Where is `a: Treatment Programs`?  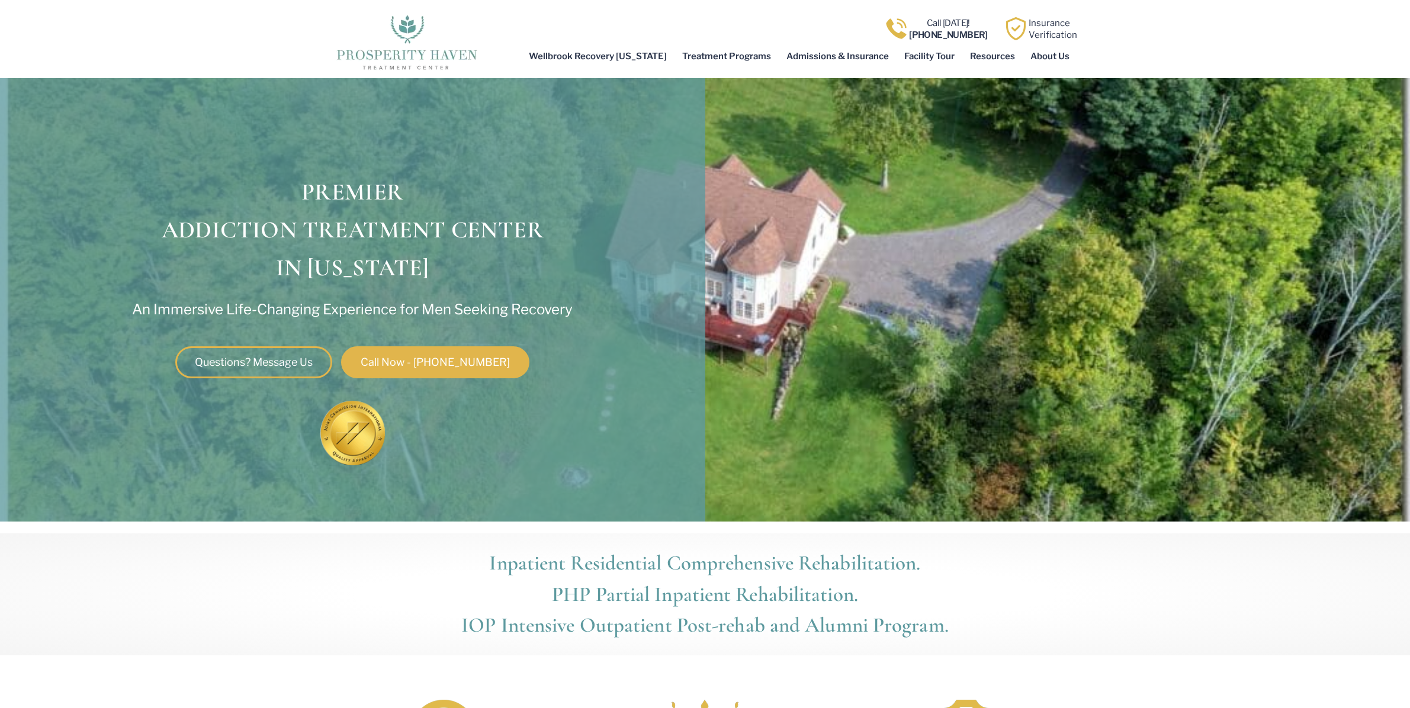 a: Treatment Programs is located at coordinates (726, 56).